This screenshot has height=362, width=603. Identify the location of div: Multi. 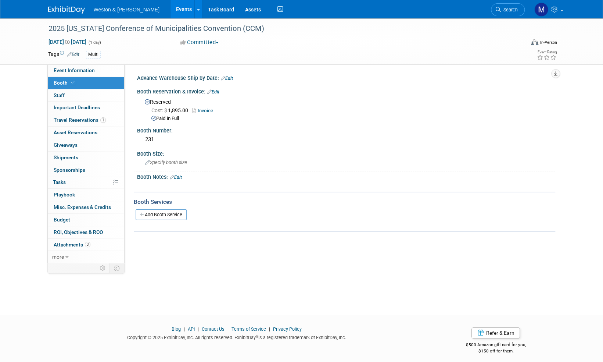
(93, 54).